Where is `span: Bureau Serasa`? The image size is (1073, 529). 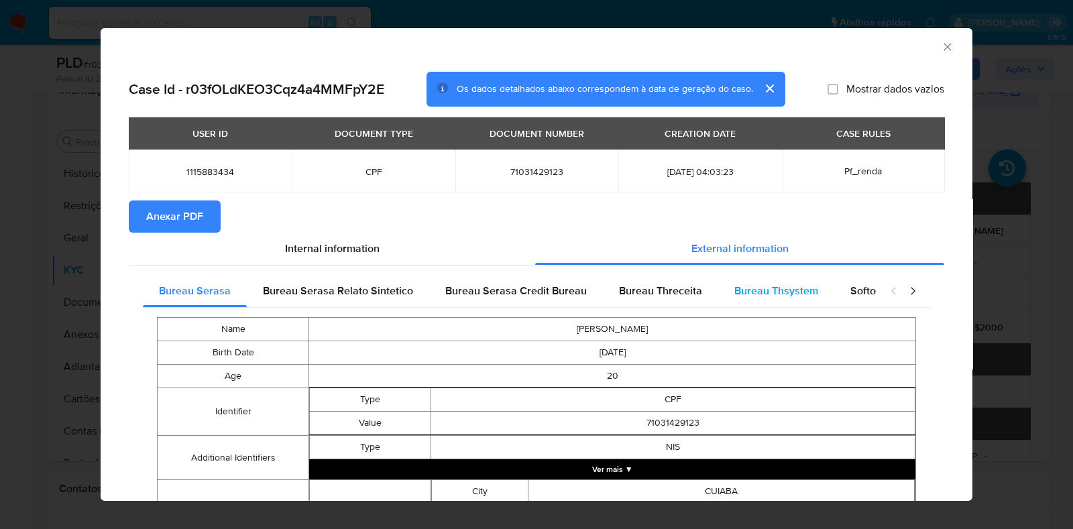
span: Bureau Serasa is located at coordinates (195, 291).